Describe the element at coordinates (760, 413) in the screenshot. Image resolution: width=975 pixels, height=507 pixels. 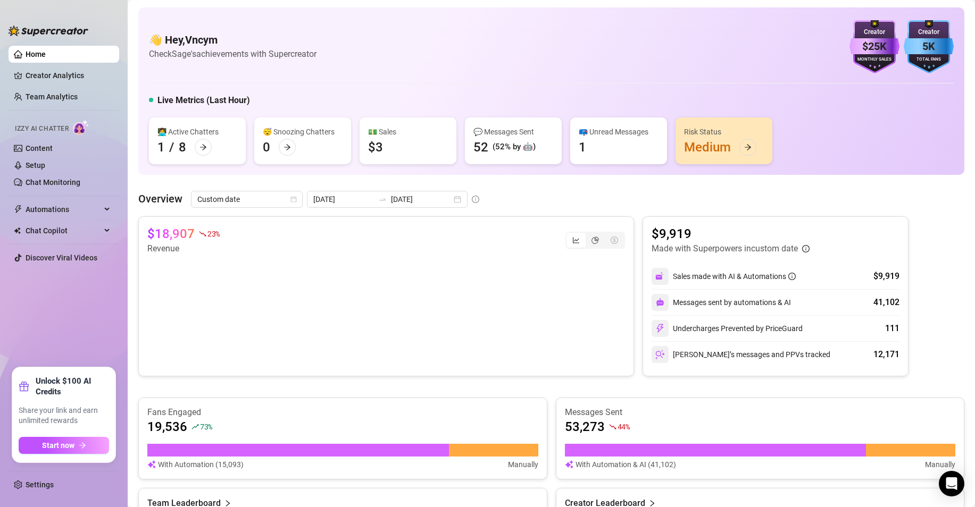
I see `article: Messages Sent` at that location.